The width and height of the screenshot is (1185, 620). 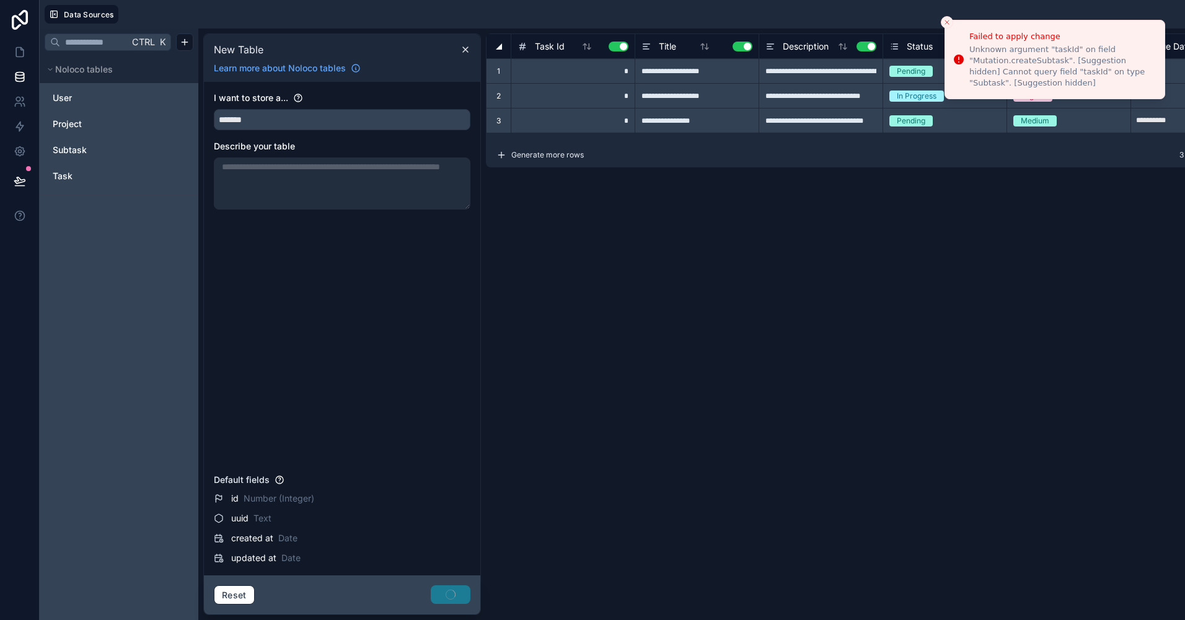 What do you see at coordinates (119, 124) in the screenshot?
I see `div: Project` at bounding box center [119, 124].